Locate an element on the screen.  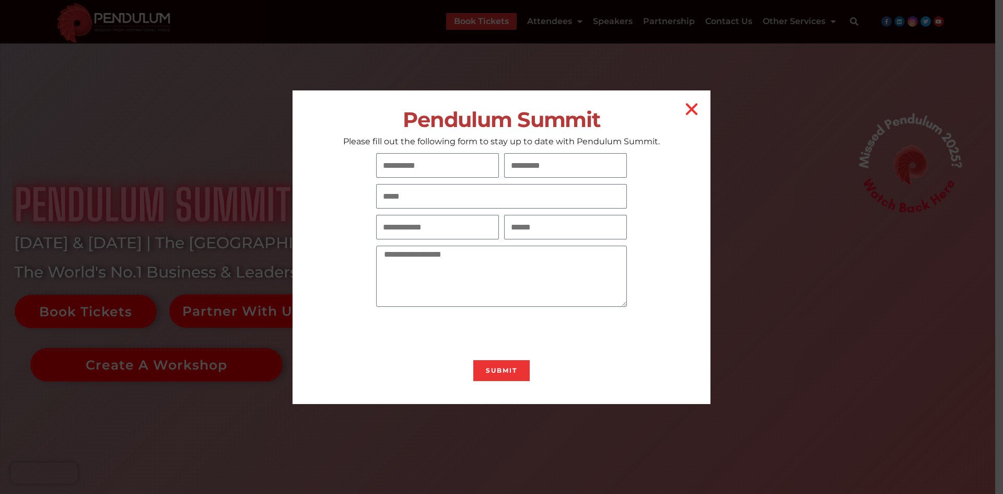
span: Submit is located at coordinates (501, 370).